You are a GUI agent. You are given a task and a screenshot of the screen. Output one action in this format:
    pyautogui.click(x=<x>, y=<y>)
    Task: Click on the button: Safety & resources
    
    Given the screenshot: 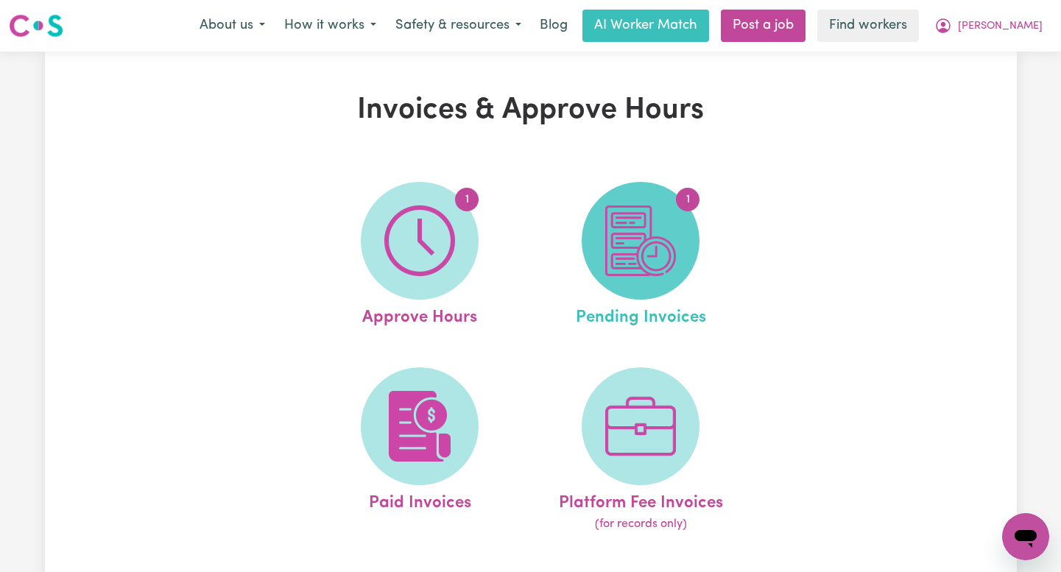 What is the action you would take?
    pyautogui.click(x=458, y=26)
    